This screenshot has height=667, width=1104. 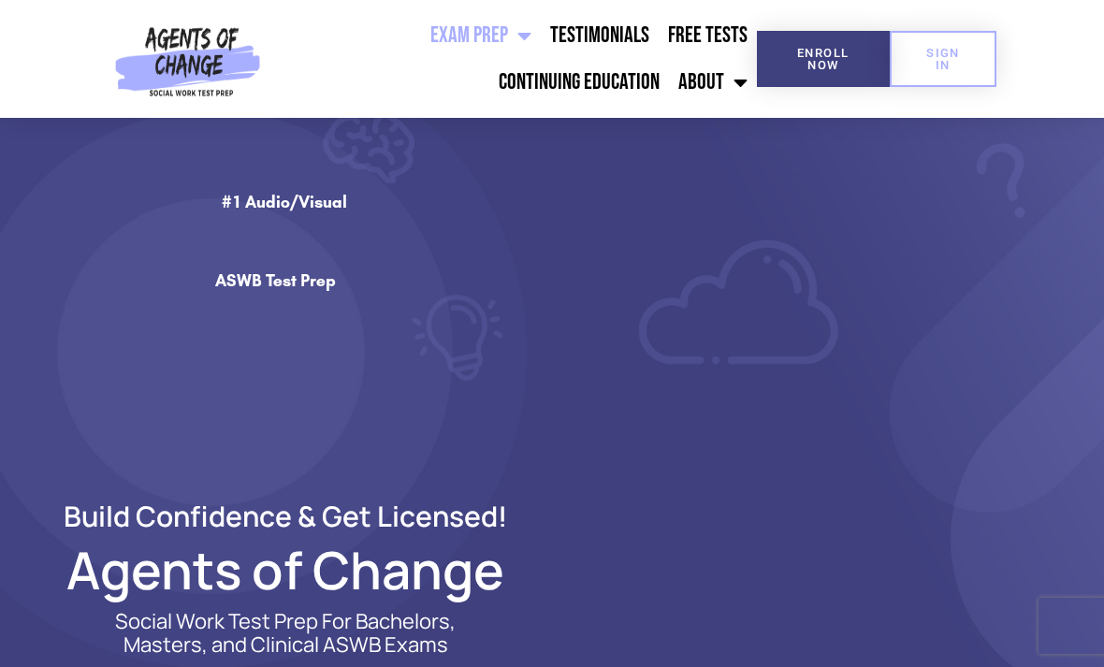 What do you see at coordinates (943, 59) in the screenshot?
I see `span: SIGN IN` at bounding box center [943, 59].